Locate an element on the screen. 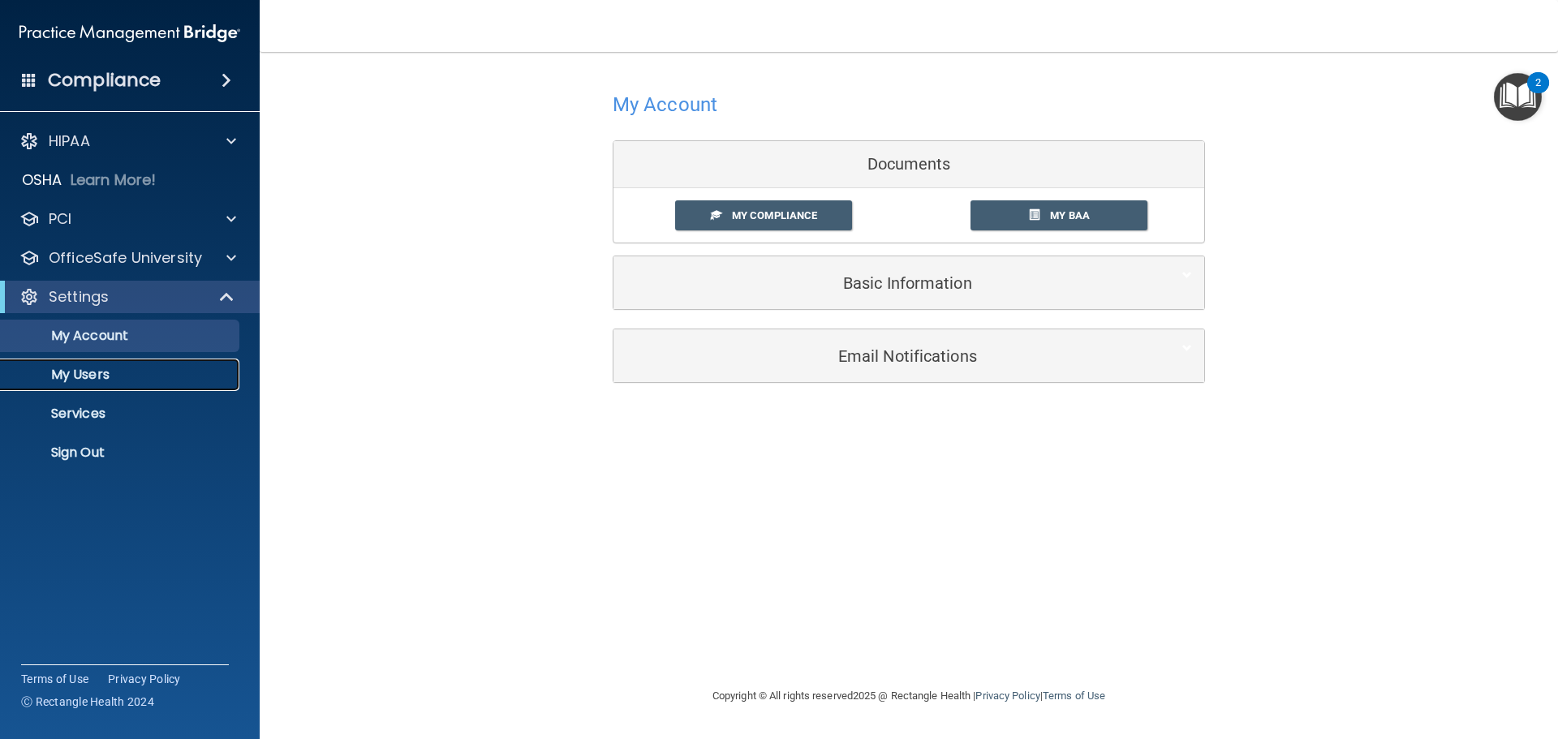 The width and height of the screenshot is (1558, 739). a: Settings is located at coordinates (127, 297).